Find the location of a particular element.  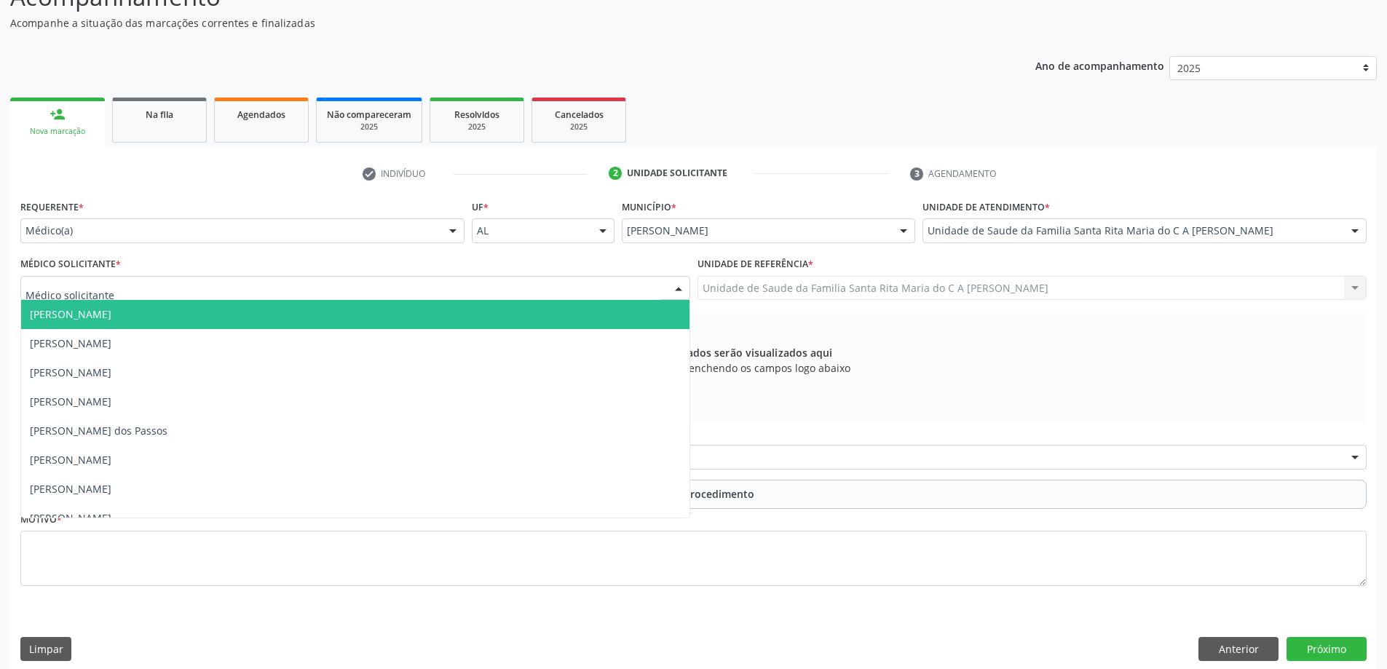

label: Unidade de atendimento is located at coordinates (986, 207).